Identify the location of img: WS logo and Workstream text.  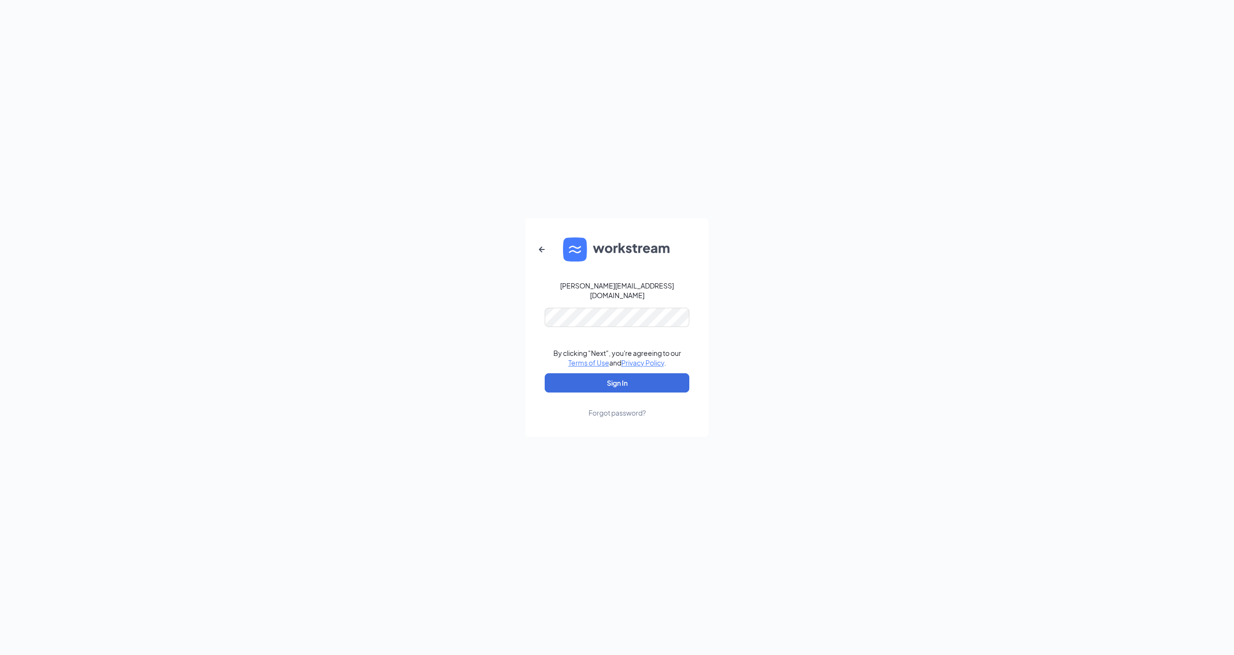
(617, 250).